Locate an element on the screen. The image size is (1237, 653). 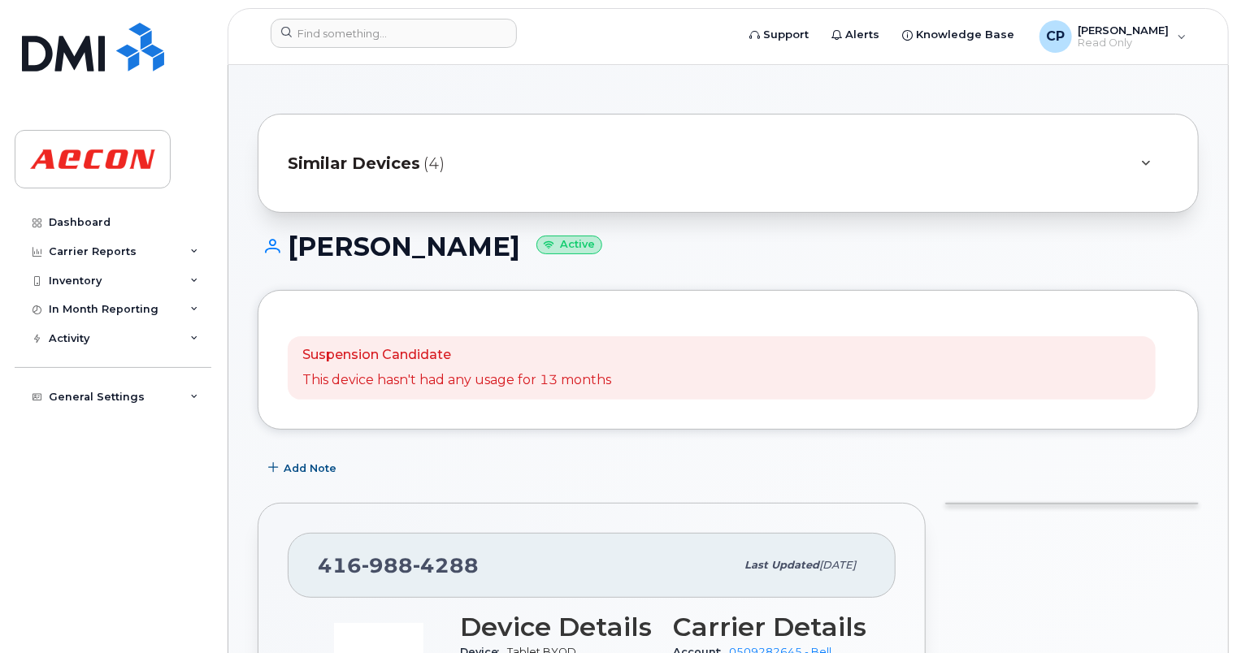
small: Active is located at coordinates (569, 245).